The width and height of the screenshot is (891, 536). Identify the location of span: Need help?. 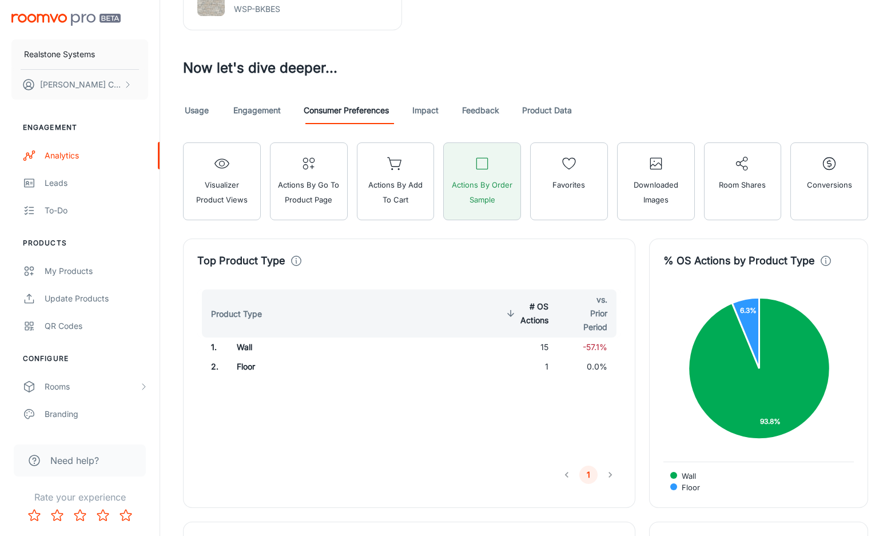
(74, 460).